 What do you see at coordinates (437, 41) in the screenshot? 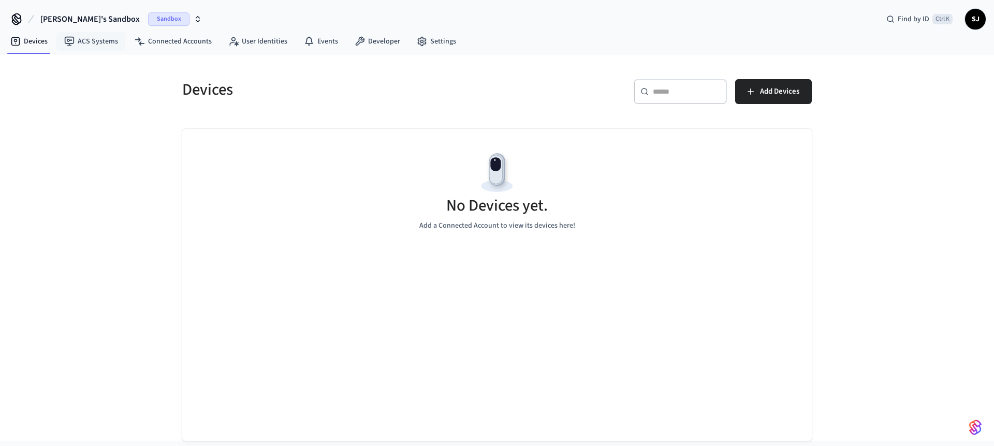
I see `a: Settings` at bounding box center [437, 41].